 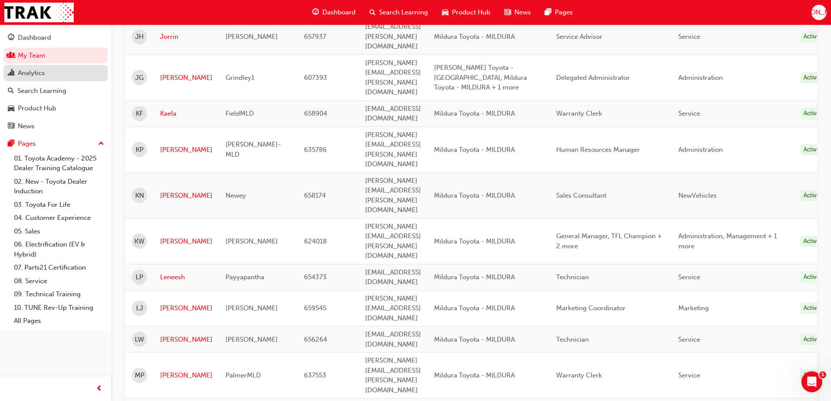 I want to click on a: 05. Sales, so click(x=59, y=231).